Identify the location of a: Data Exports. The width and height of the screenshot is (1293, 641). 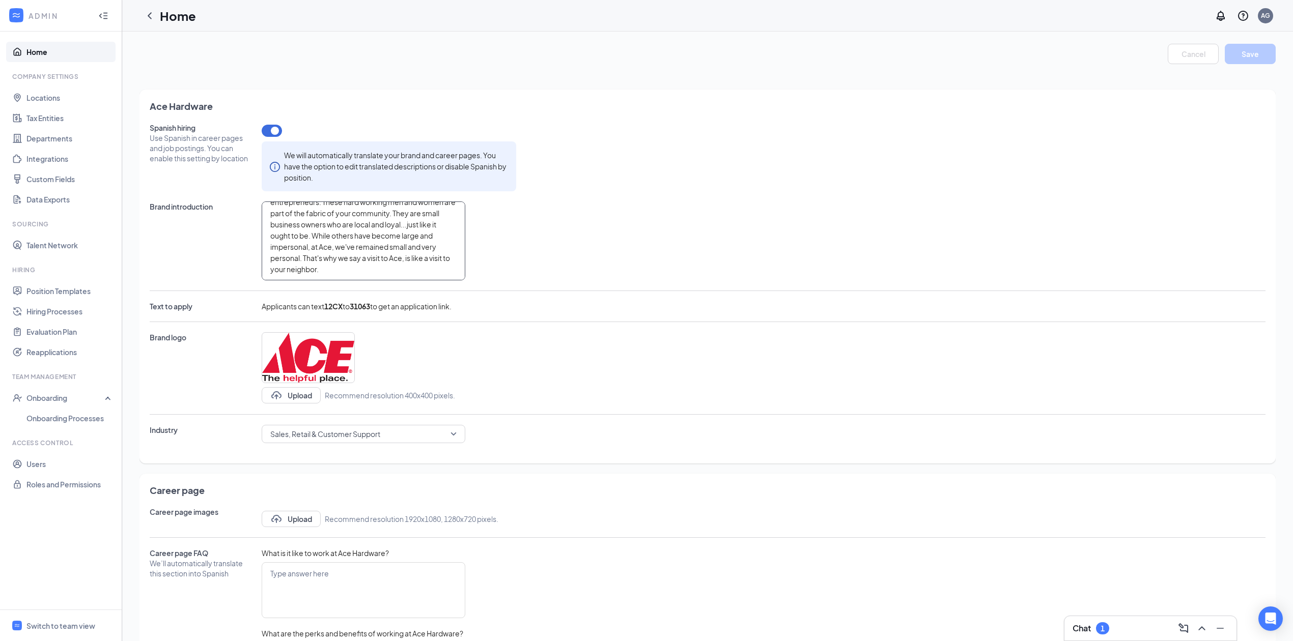
(70, 199).